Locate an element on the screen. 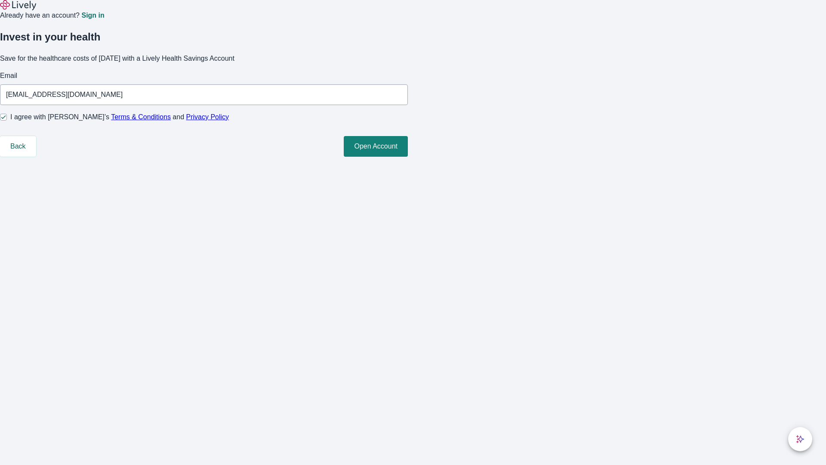 Image resolution: width=826 pixels, height=465 pixels. button: chat is located at coordinates (800, 439).